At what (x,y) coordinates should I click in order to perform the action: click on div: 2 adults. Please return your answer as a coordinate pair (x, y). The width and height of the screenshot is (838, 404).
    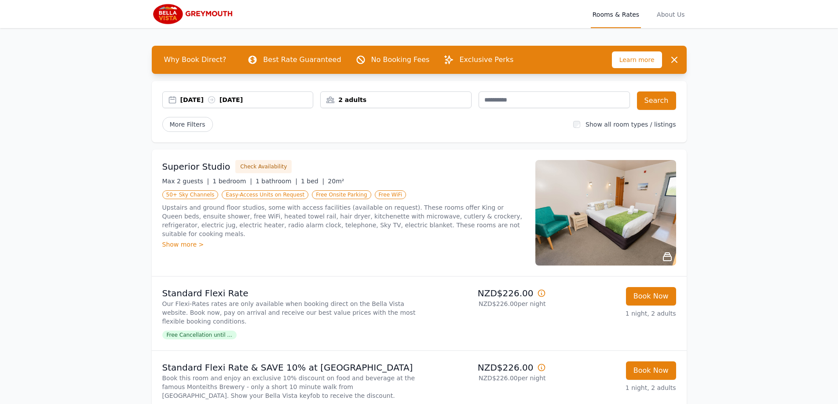
    Looking at the image, I should click on (396, 100).